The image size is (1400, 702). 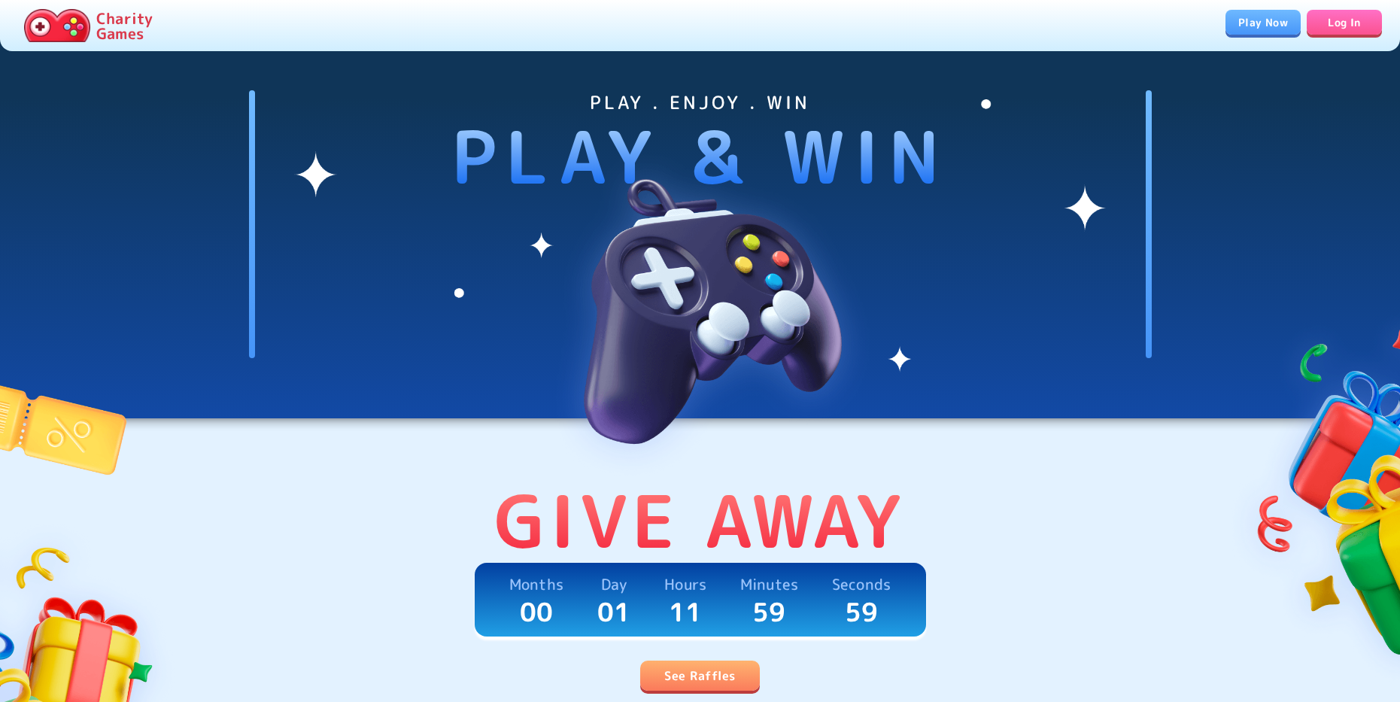 I want to click on p: 01, so click(x=614, y=612).